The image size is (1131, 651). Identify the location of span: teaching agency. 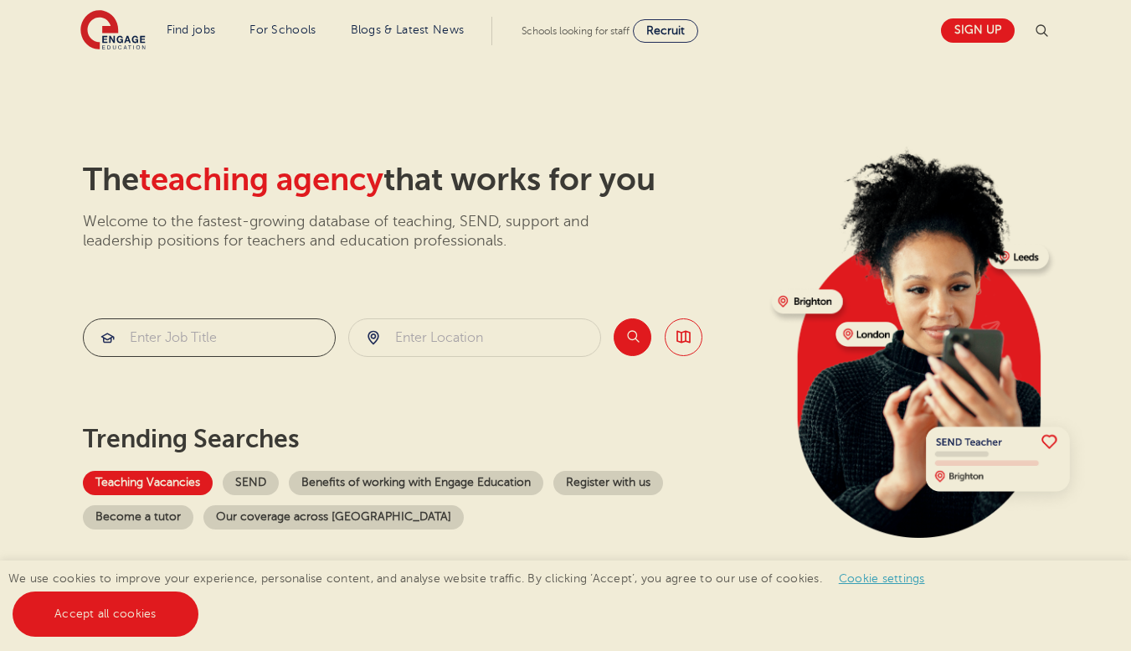
(261, 179).